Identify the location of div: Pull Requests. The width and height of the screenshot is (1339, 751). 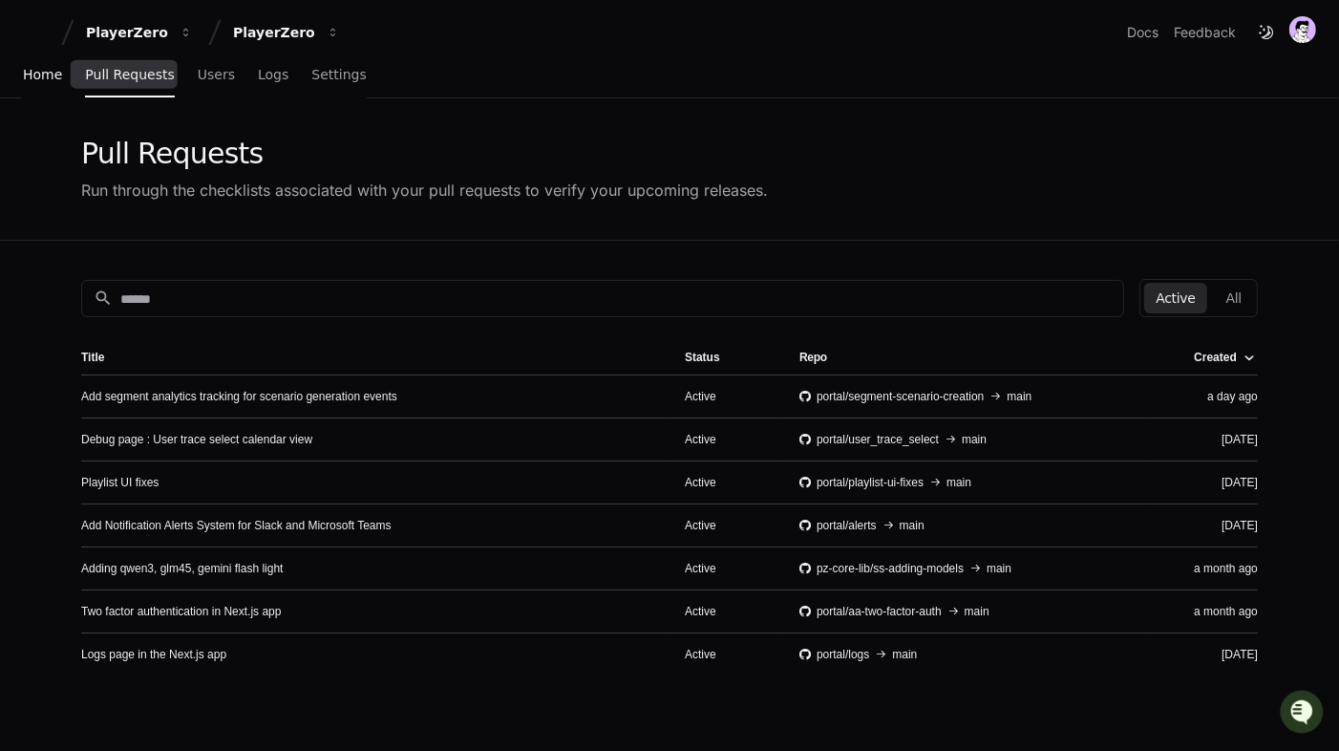
(424, 154).